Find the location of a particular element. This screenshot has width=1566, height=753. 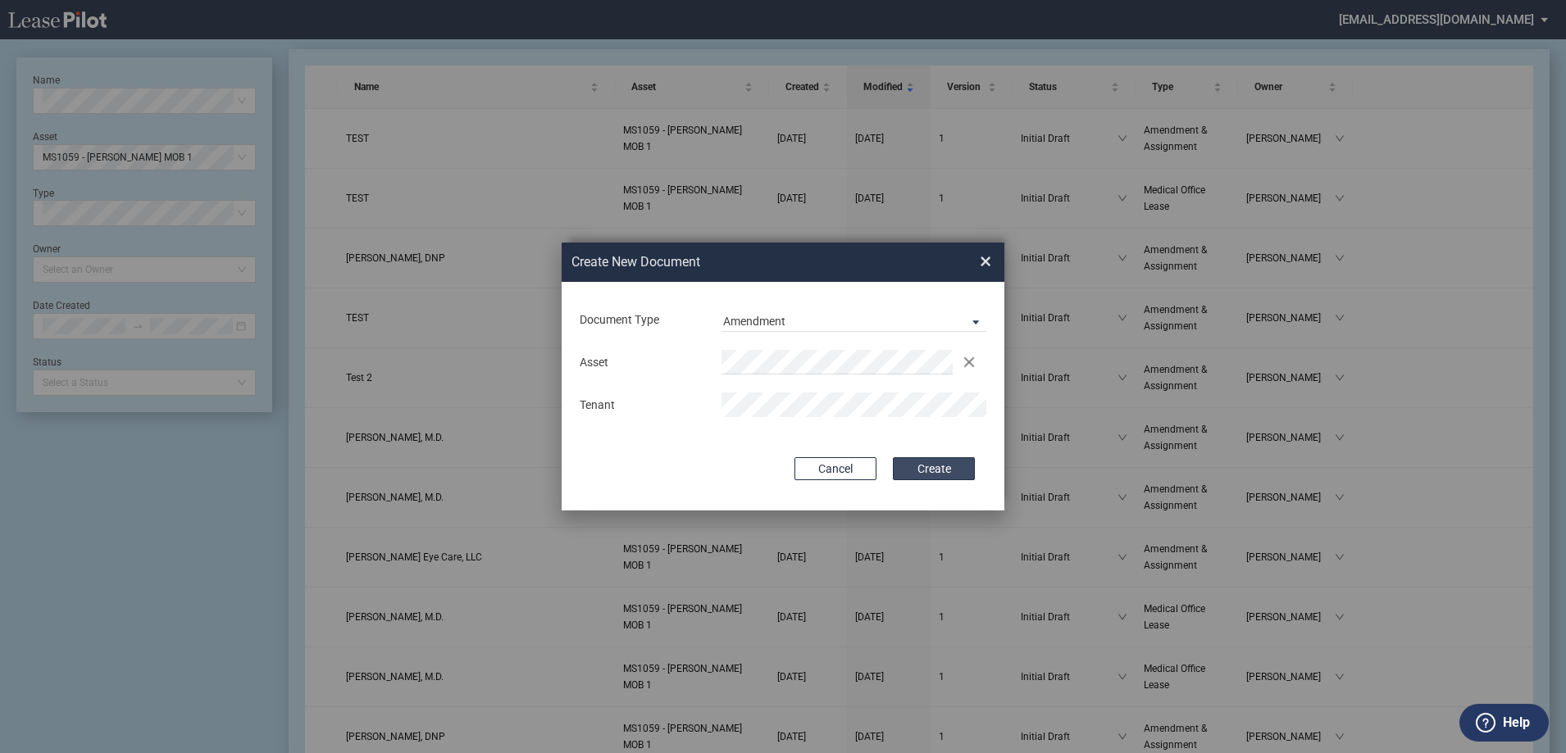

div: Asset is located at coordinates (640, 363).